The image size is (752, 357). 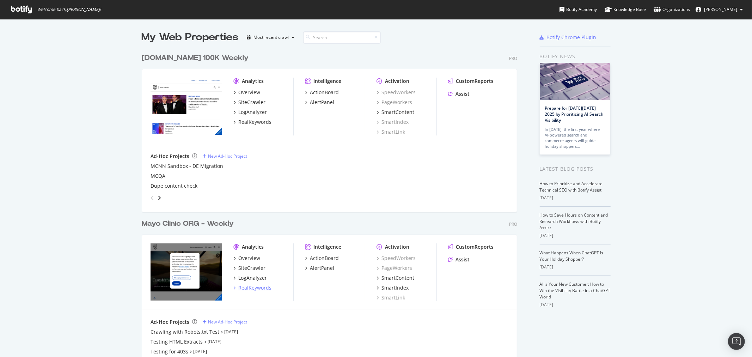 I want to click on button: Most recent crawl, so click(x=271, y=37).